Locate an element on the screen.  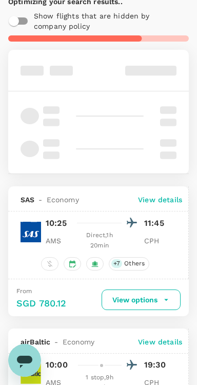
p: 10:00 is located at coordinates (57, 365).